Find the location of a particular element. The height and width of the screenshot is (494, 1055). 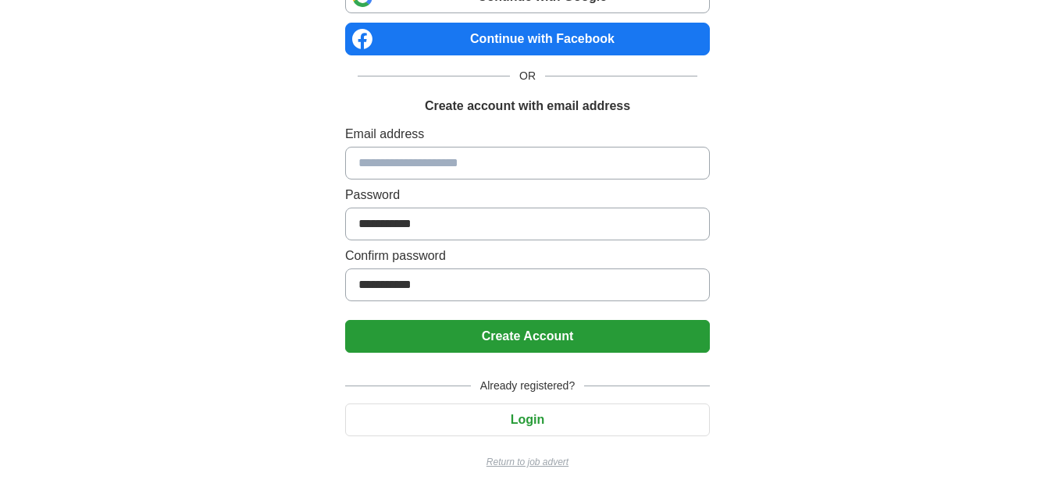

a: Login is located at coordinates (527, 419).